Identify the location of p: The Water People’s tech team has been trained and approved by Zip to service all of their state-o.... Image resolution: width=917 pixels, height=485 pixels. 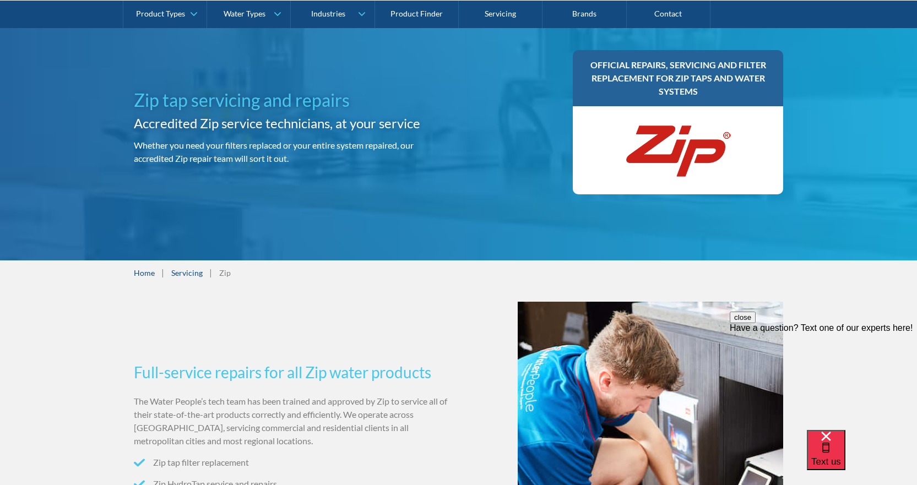
(294, 421).